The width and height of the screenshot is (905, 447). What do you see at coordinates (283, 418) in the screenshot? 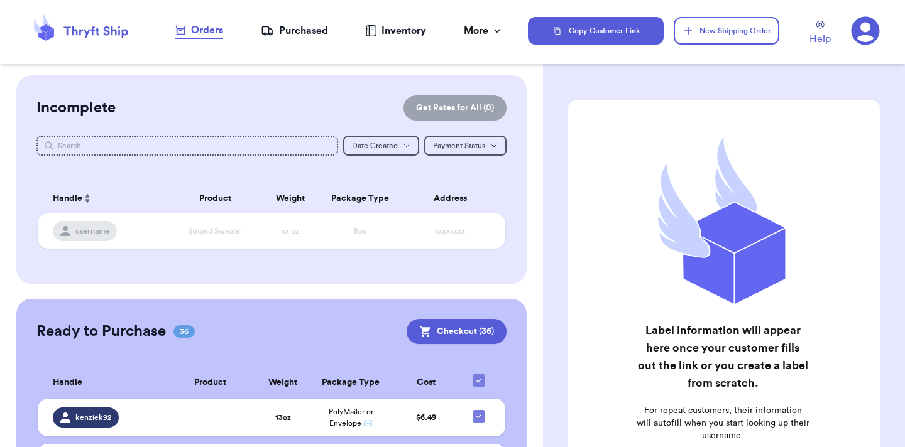
I see `strong: 13 oz` at bounding box center [283, 418].